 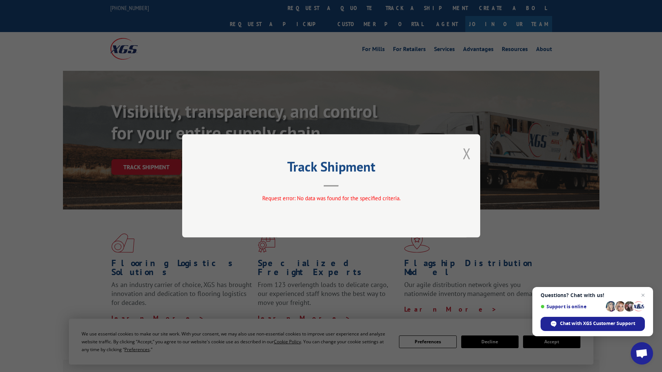 I want to click on span: Request error: No data was found for the specified criteria., so click(x=331, y=198).